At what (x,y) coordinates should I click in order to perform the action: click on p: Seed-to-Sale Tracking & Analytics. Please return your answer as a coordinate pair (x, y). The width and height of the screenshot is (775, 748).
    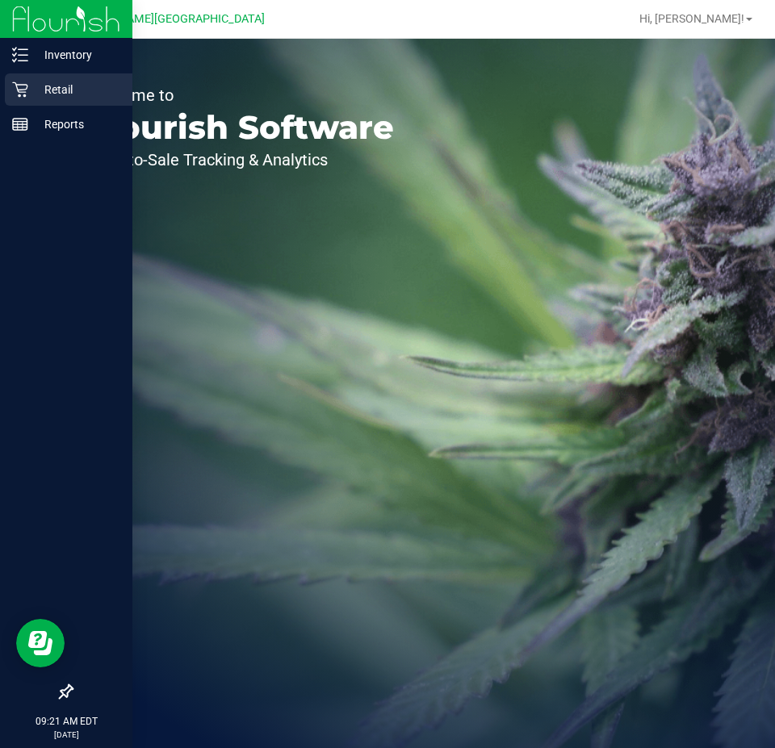
    Looking at the image, I should click on (241, 160).